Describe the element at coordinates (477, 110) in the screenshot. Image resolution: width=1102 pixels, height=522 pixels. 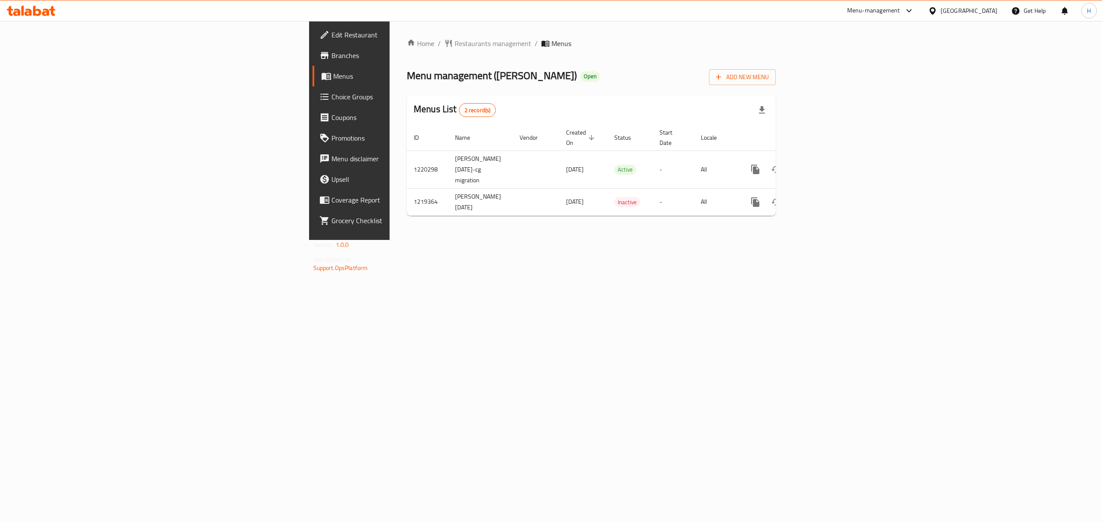
I see `div: Total records count` at that location.